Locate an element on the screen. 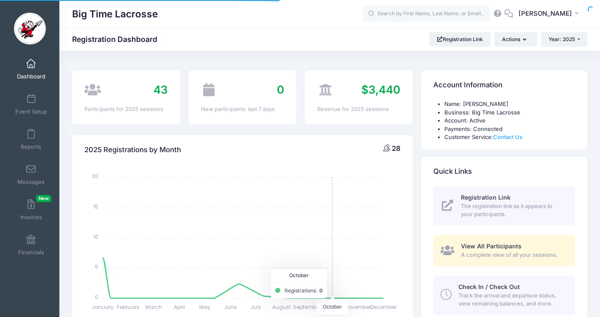  span: Event Setup is located at coordinates (31, 112).